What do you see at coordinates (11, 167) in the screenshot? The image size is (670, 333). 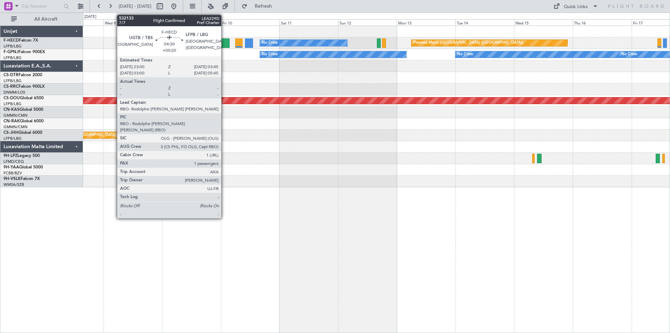 I see `span: 9H-YAA` at bounding box center [11, 167].